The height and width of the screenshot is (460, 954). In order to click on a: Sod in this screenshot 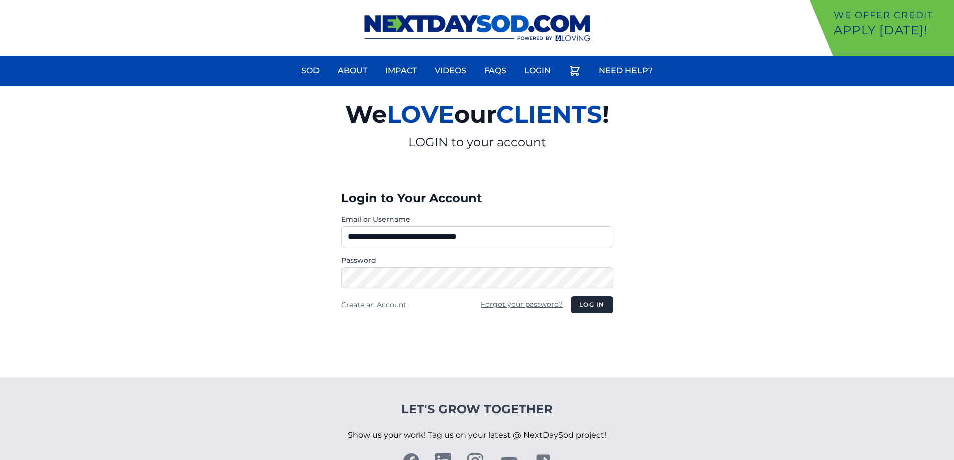, I will do `click(311, 71)`.